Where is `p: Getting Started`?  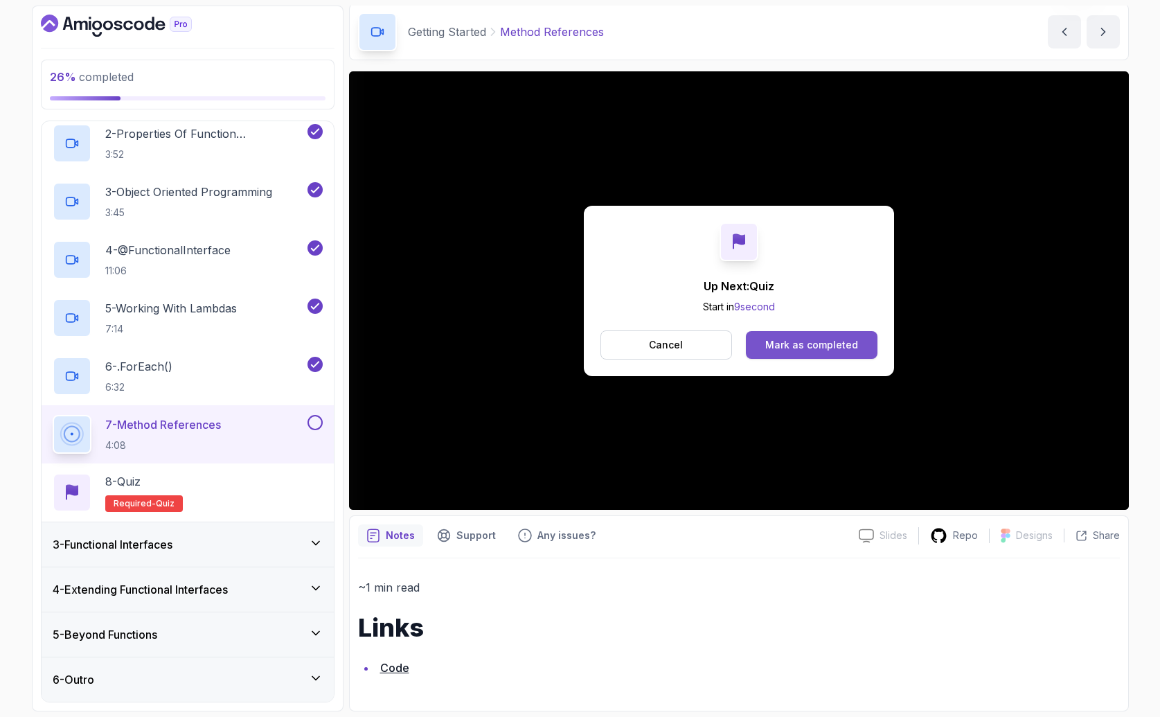
p: Getting Started is located at coordinates (447, 32).